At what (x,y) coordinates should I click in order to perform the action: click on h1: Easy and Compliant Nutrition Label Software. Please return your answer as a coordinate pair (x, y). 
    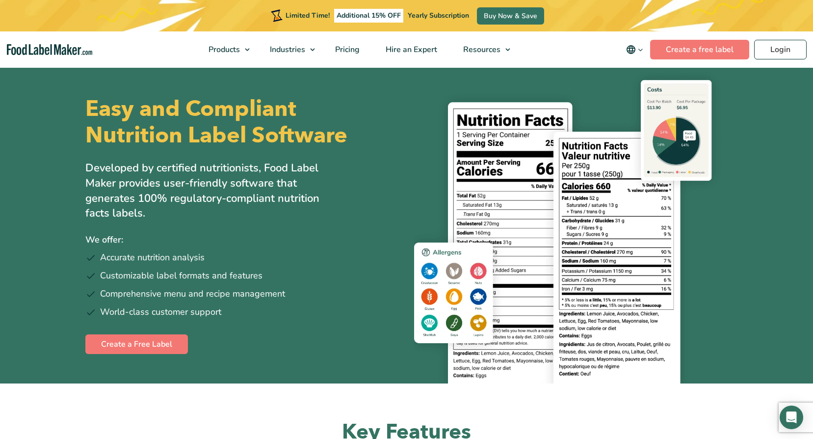
    Looking at the image, I should click on (242, 122).